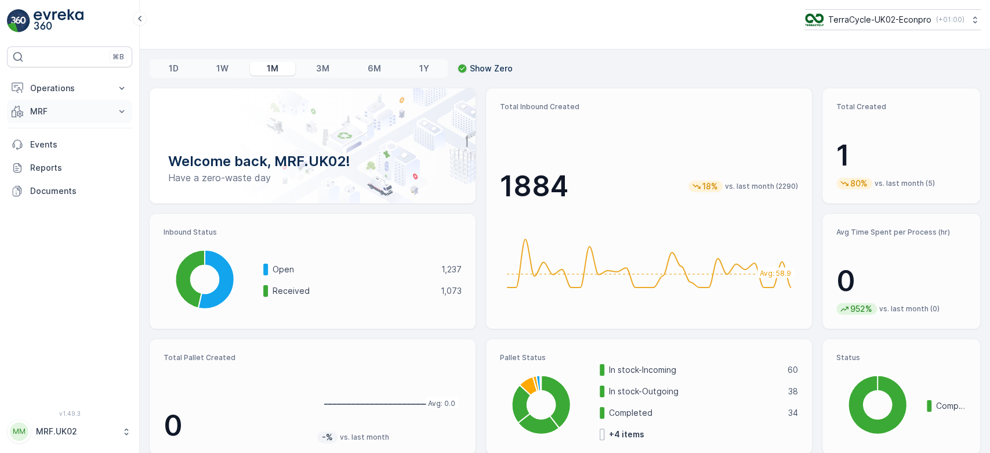 This screenshot has height=453, width=990. I want to click on p: Pallet Status, so click(649, 357).